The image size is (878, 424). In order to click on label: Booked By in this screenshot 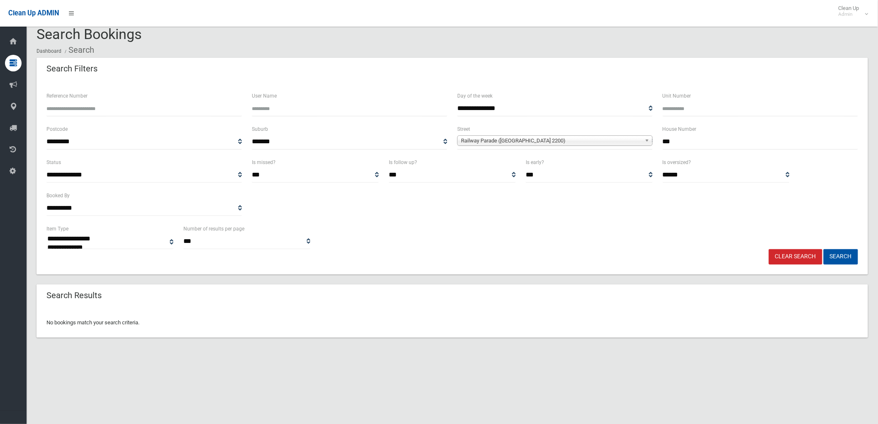, I will do `click(58, 195)`.